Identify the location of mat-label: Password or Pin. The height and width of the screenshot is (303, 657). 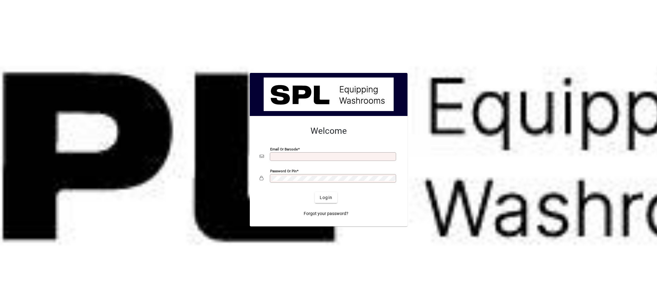
(283, 171).